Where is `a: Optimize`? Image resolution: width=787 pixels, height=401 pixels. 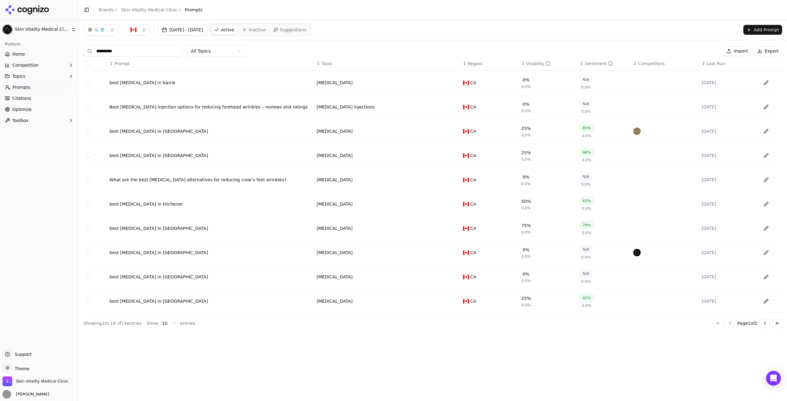 a: Optimize is located at coordinates (39, 109).